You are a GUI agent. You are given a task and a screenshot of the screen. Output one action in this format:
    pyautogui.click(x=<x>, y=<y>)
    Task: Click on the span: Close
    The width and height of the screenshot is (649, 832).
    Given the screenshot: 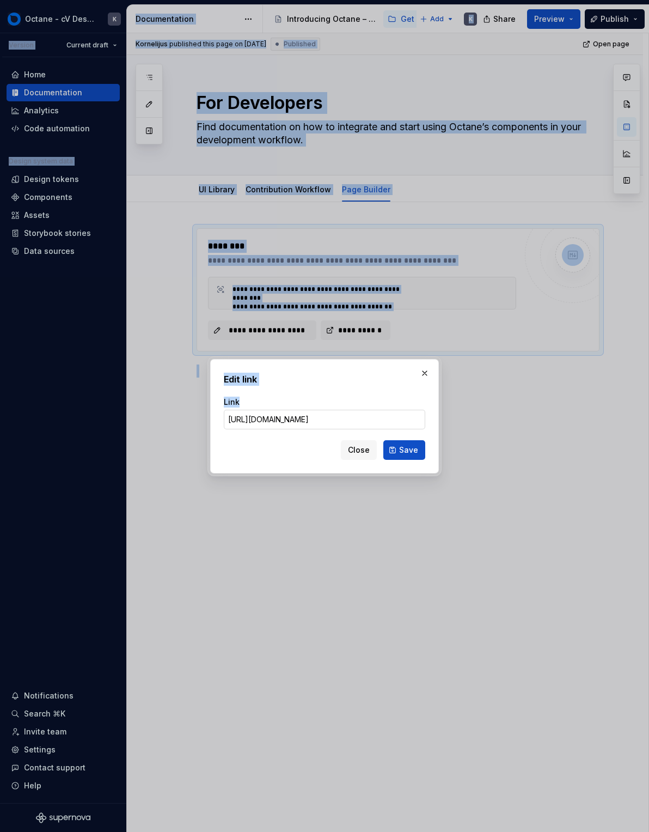 What is the action you would take?
    pyautogui.click(x=359, y=450)
    